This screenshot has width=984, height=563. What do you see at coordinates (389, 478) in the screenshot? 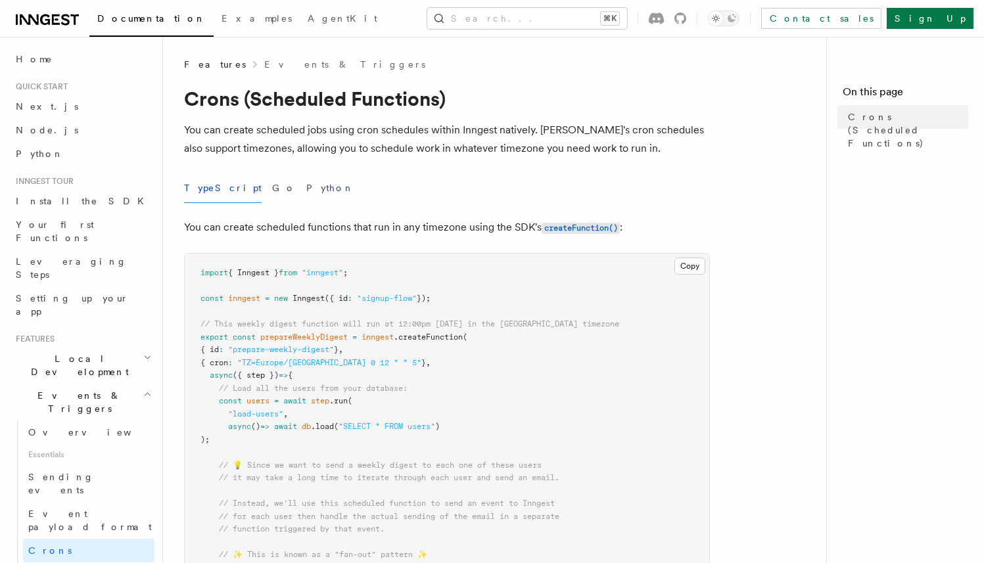
I see `span: // it may take a long time to iterate through each user and send an email.` at bounding box center [389, 478].